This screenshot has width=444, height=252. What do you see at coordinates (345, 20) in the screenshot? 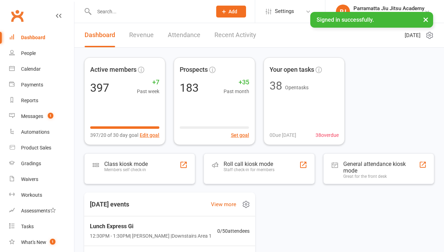
I see `span: Signed in successfully.` at bounding box center [345, 20].